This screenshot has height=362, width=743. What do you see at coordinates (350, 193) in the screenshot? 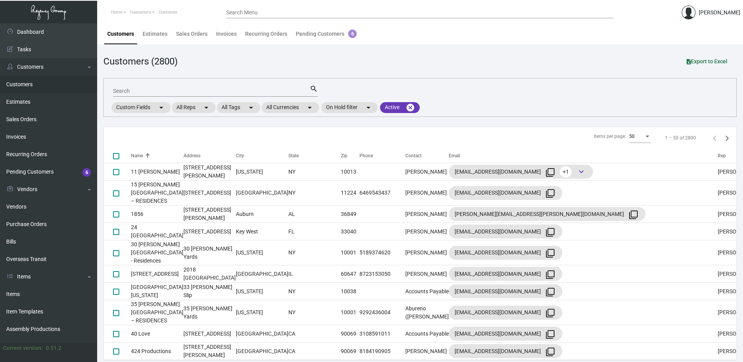
I see `td: 11224` at bounding box center [350, 193].